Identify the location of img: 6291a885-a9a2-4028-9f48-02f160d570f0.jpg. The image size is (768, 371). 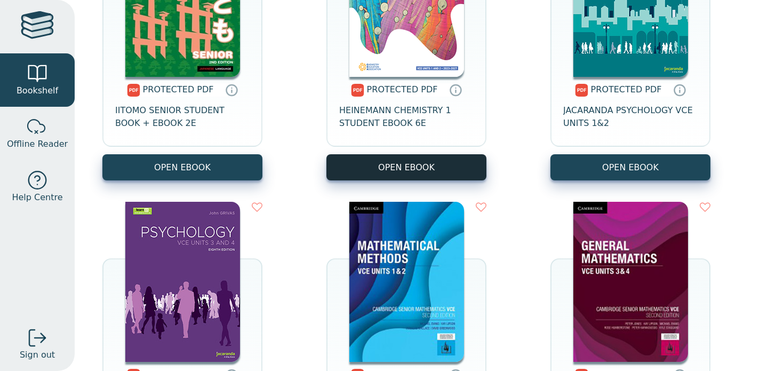
(406, 282).